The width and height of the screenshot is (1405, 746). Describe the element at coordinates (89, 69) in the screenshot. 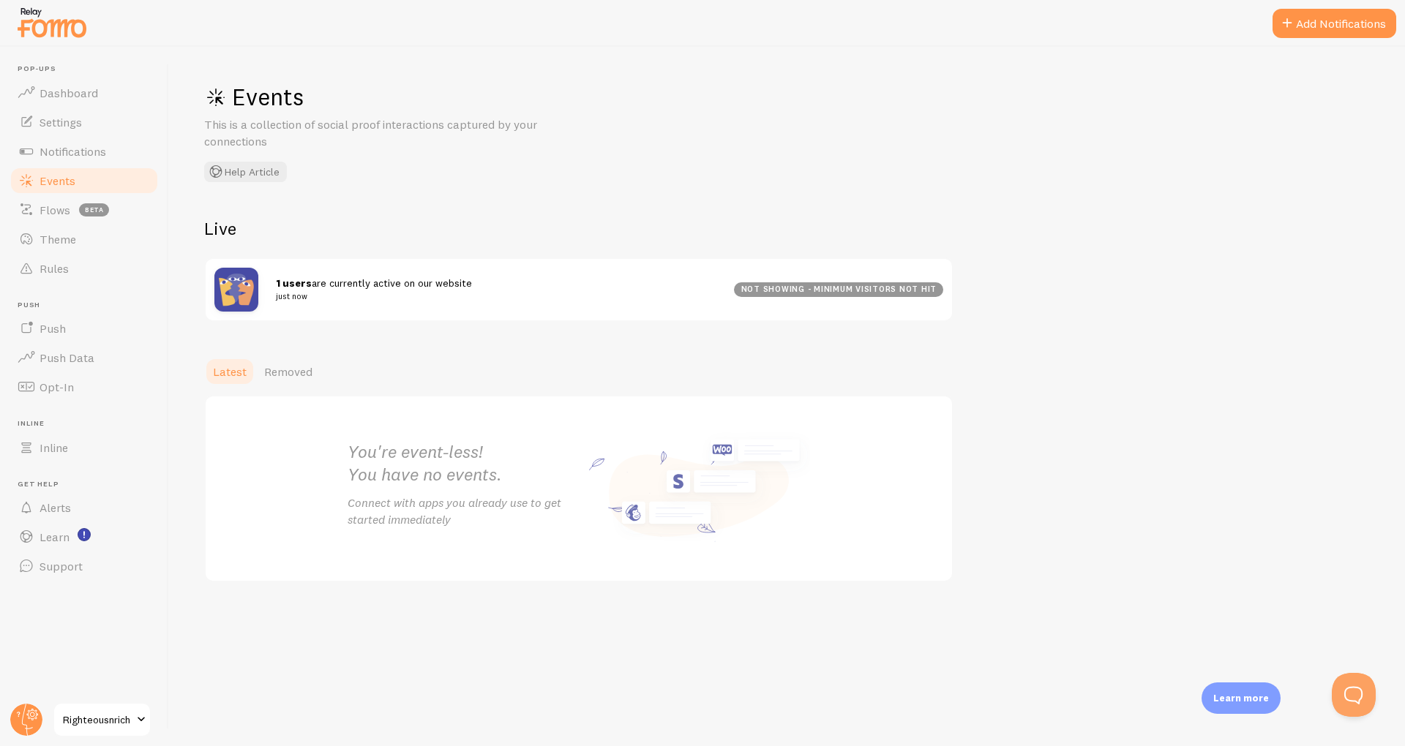

I see `span: Pop-ups` at that location.